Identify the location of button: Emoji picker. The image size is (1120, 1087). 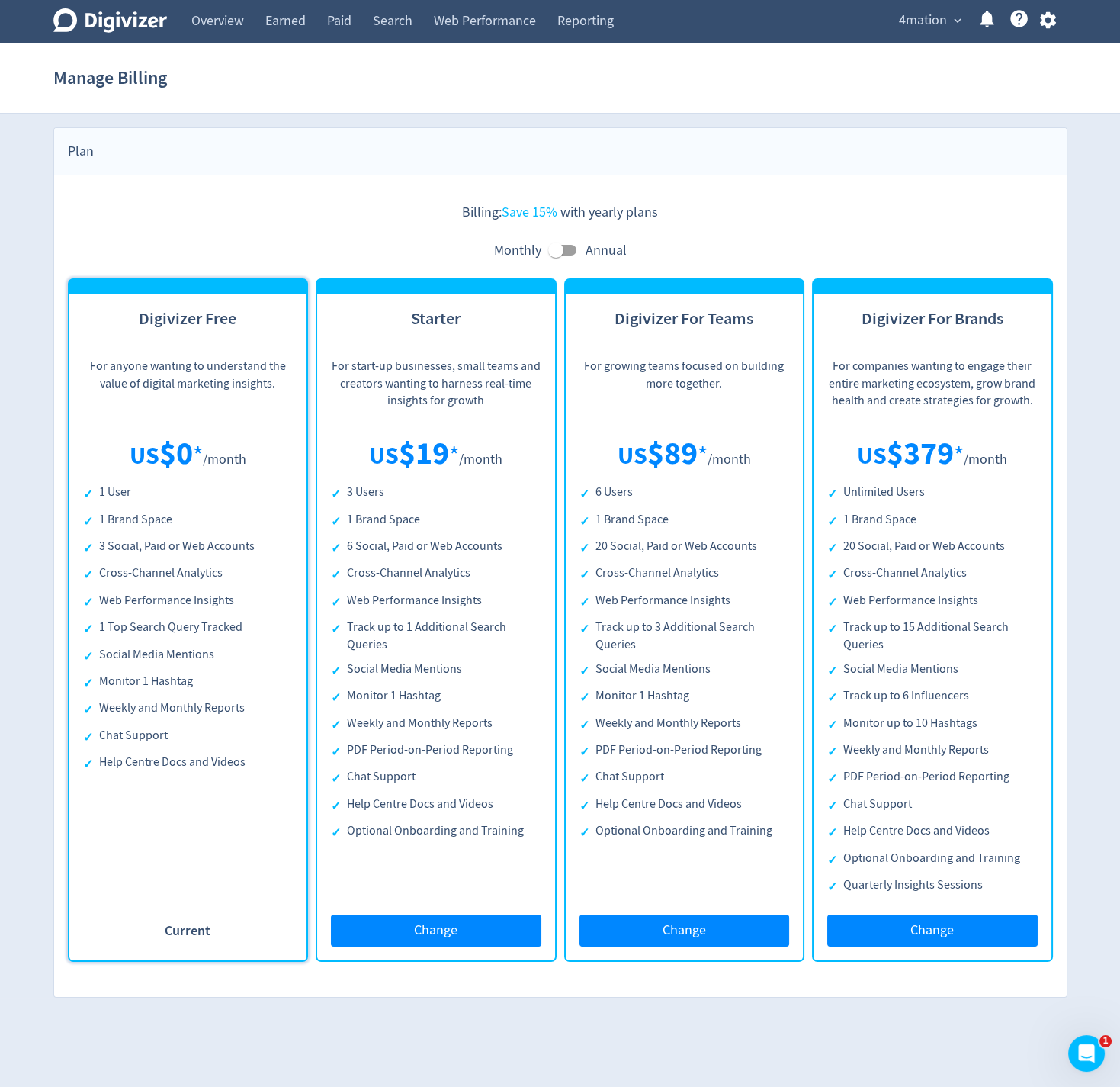
(30, 506).